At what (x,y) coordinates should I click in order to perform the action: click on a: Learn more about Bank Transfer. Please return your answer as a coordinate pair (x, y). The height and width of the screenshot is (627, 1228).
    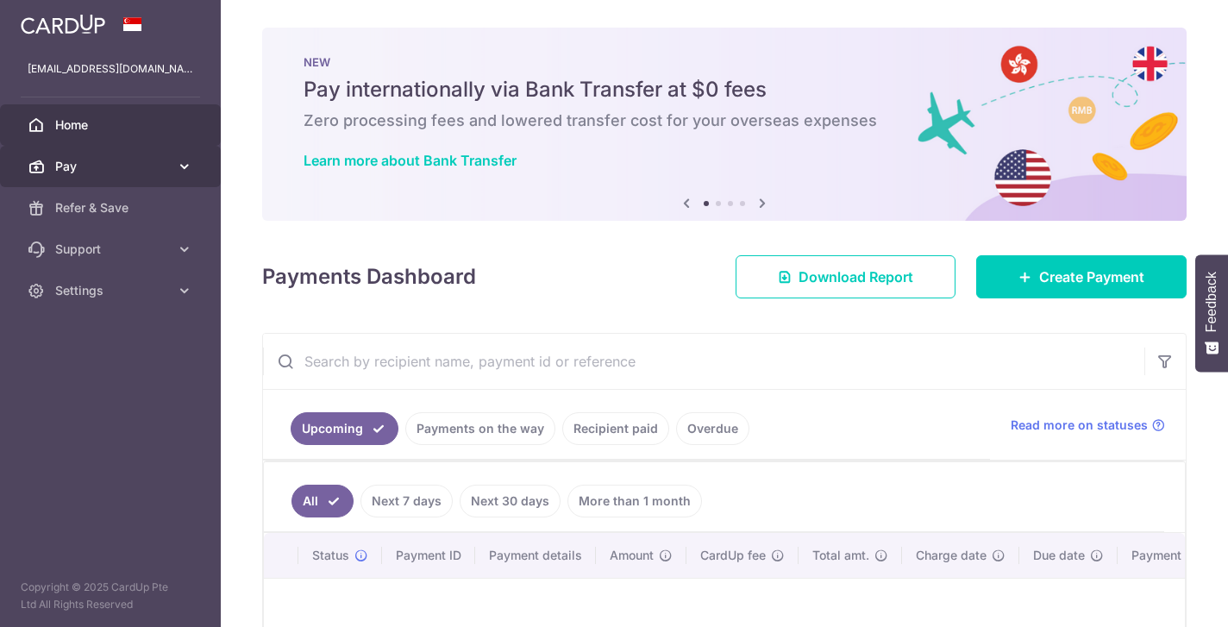
    Looking at the image, I should click on (409, 160).